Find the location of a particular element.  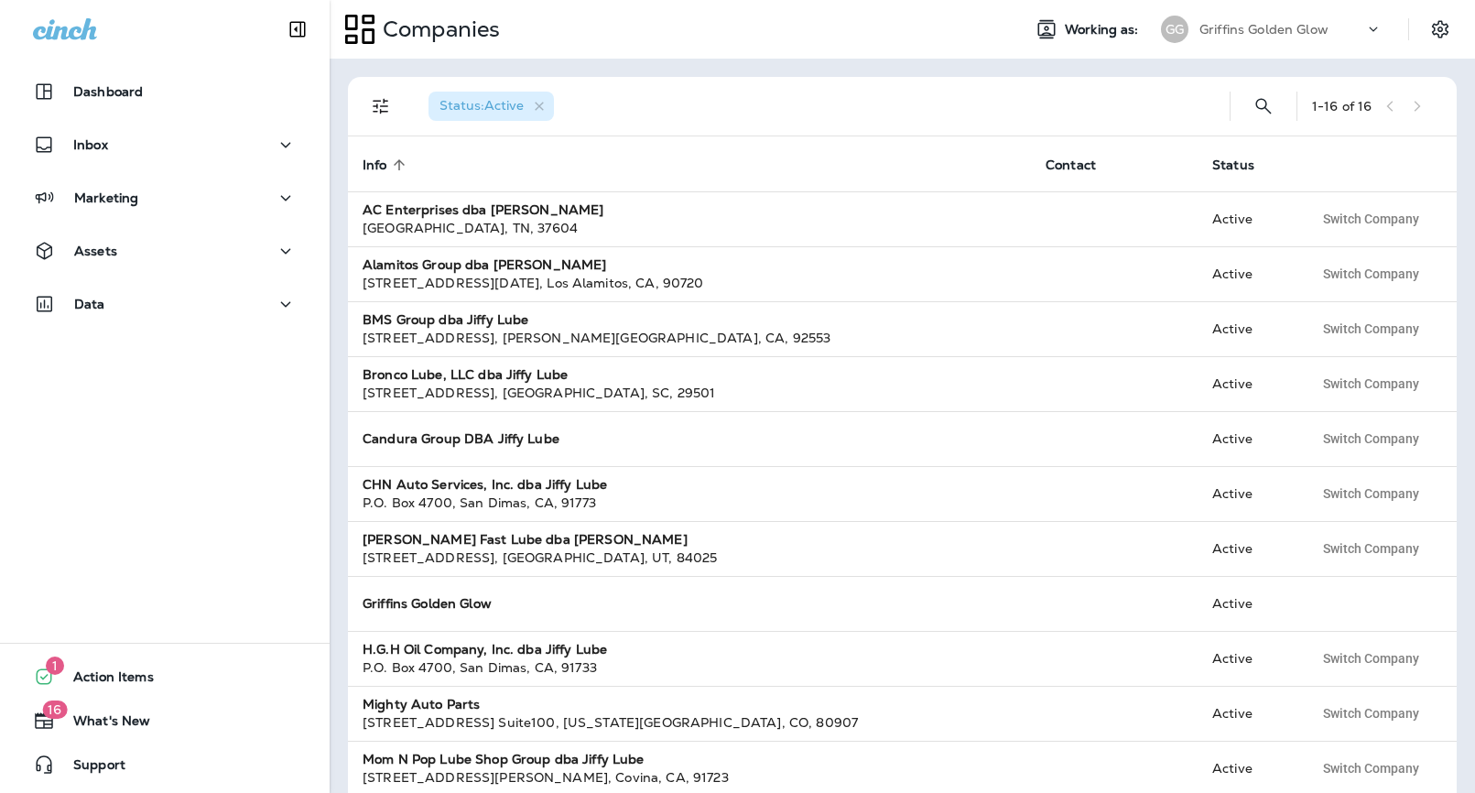

strong: Mom N Pop Lube Shop Group dba Jiffy Lube is located at coordinates (504, 759).